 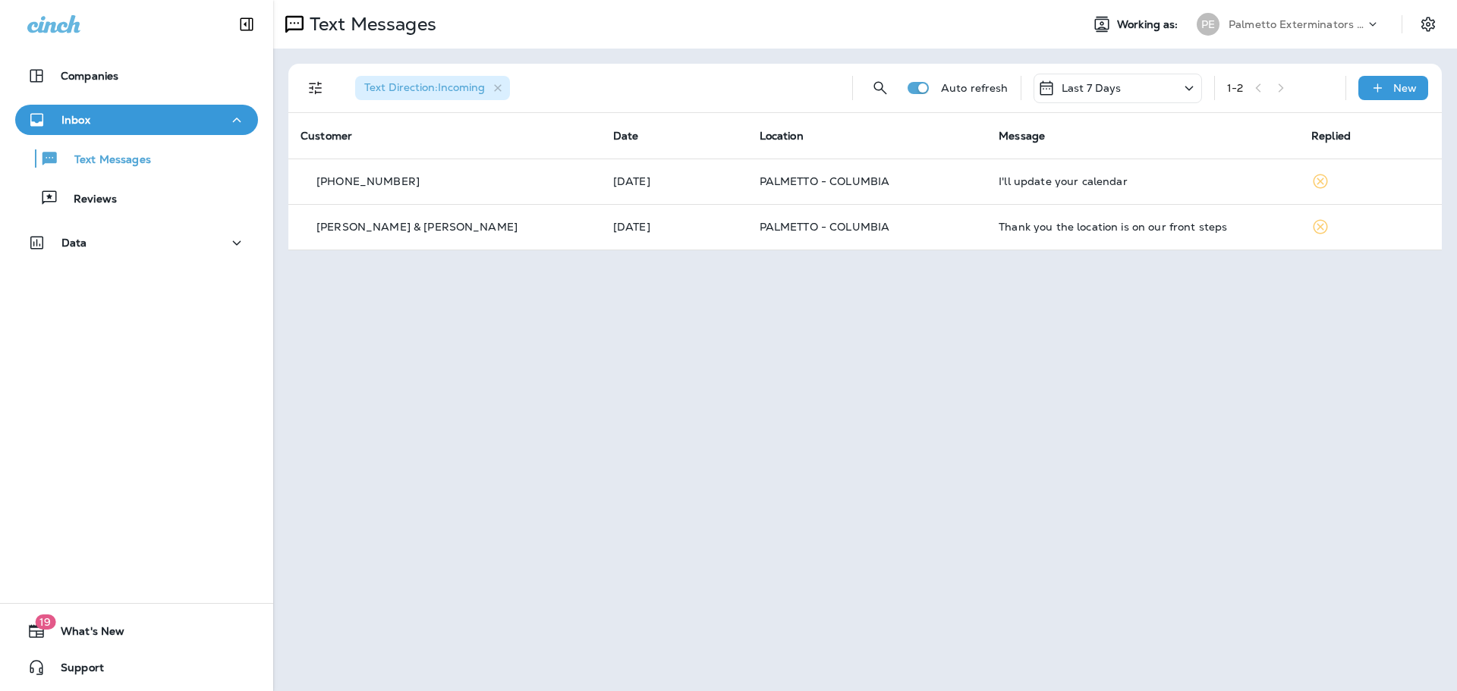 What do you see at coordinates (1428, 24) in the screenshot?
I see `button: Settings` at bounding box center [1428, 24].